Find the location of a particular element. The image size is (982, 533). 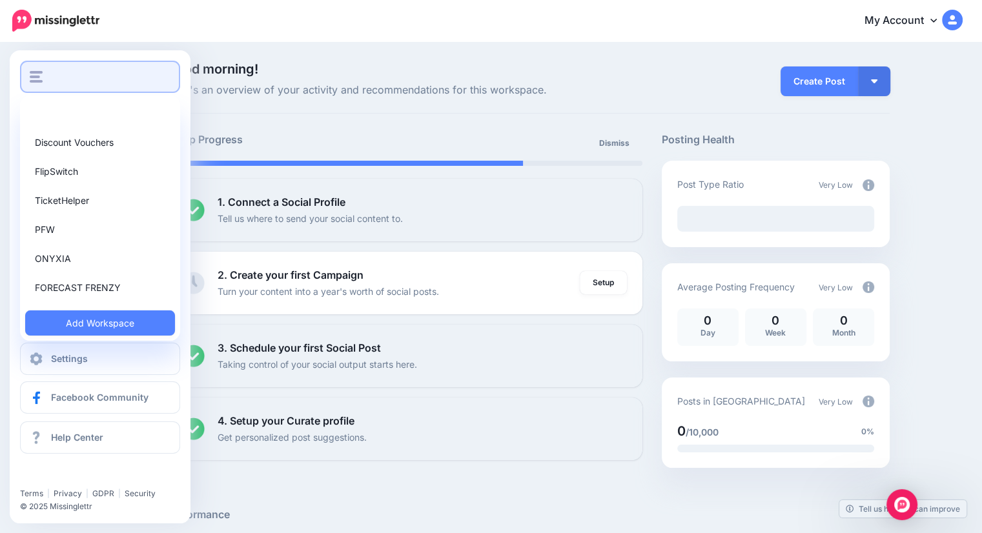

span: Month is located at coordinates (843, 333).